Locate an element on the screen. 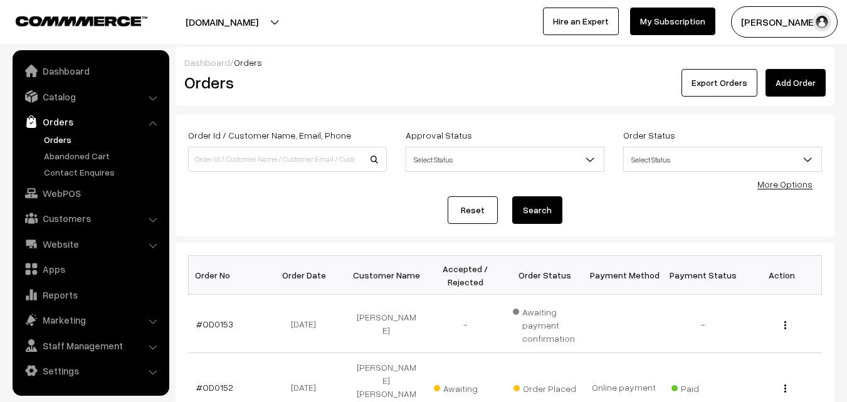 The width and height of the screenshot is (847, 402). label: Approval Status is located at coordinates (439, 135).